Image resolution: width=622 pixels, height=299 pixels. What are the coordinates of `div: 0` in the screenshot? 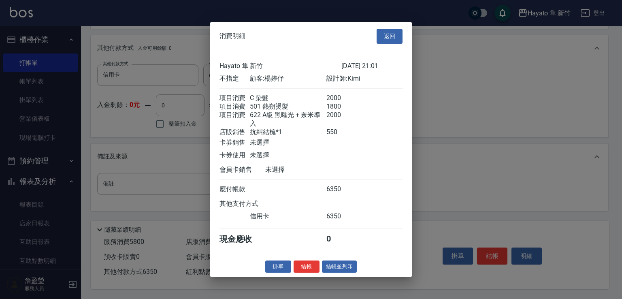 It's located at (341, 238).